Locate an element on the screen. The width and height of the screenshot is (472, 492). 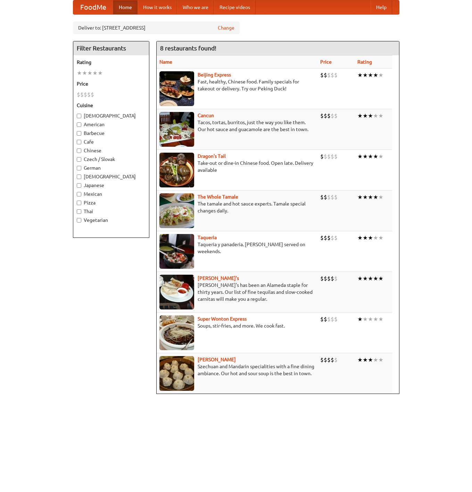
img: shandong.jpg is located at coordinates (177, 373).